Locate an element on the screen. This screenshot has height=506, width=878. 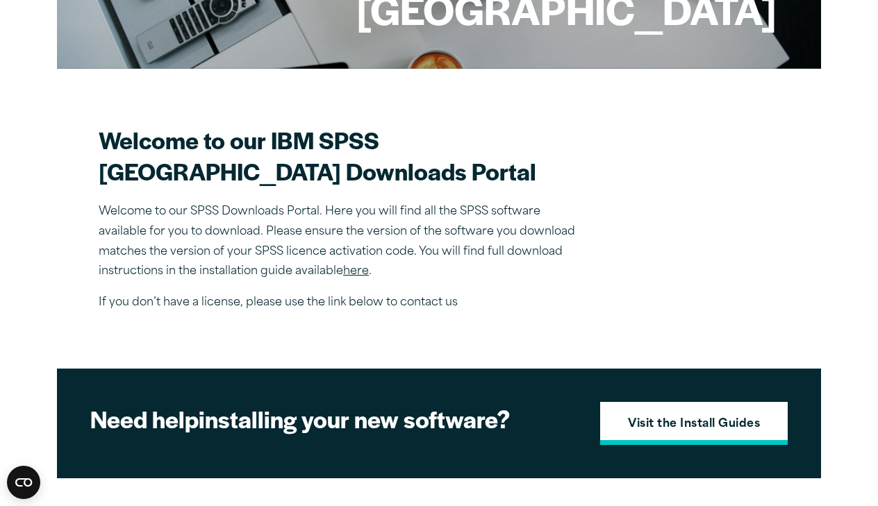
strong: Visit the Install Guides is located at coordinates (694, 425).